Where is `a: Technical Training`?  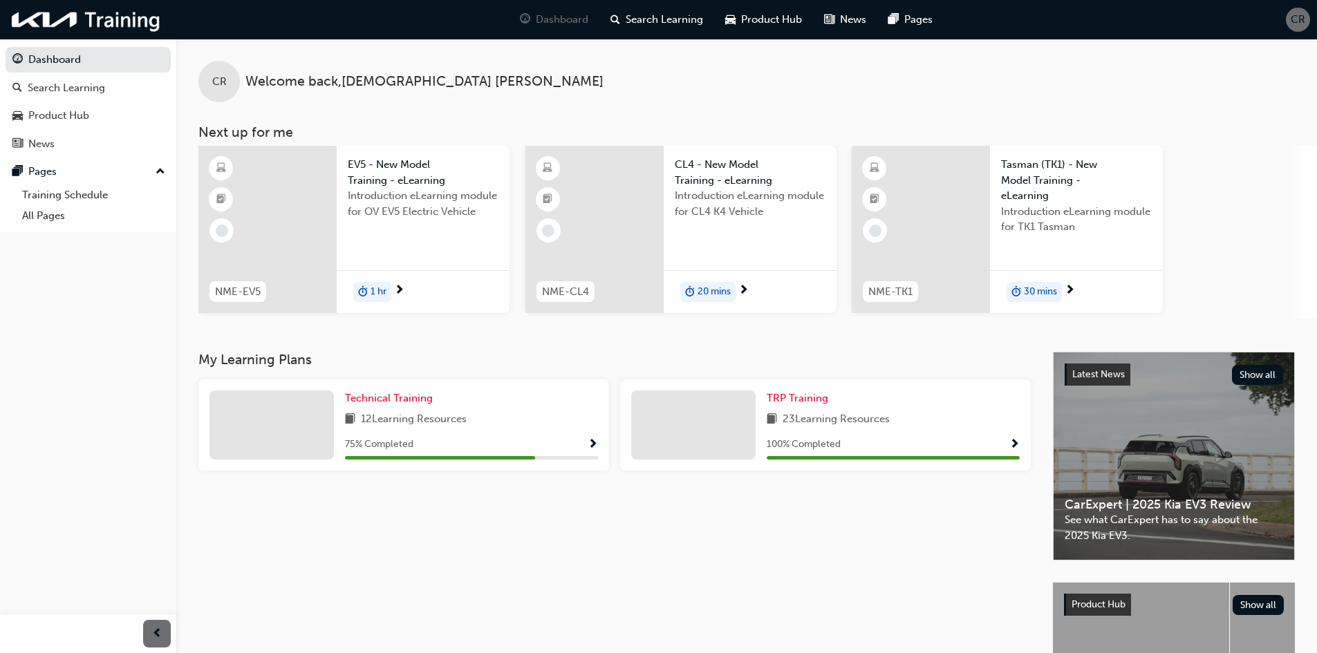
a: Technical Training is located at coordinates (391, 398).